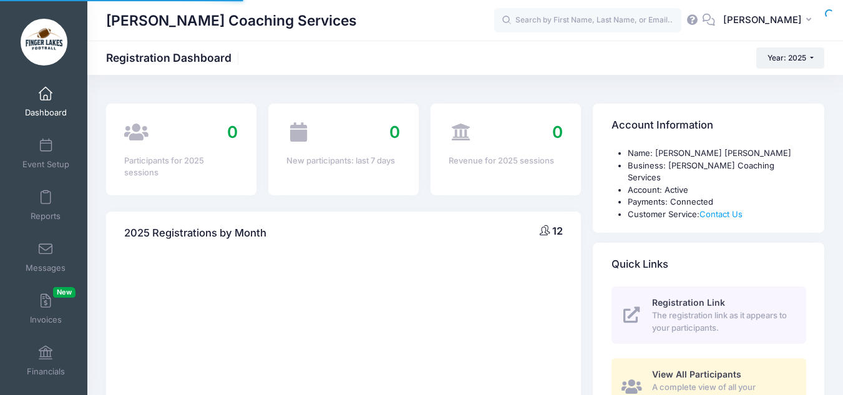 This screenshot has height=395, width=843. I want to click on a: Contact Us, so click(721, 214).